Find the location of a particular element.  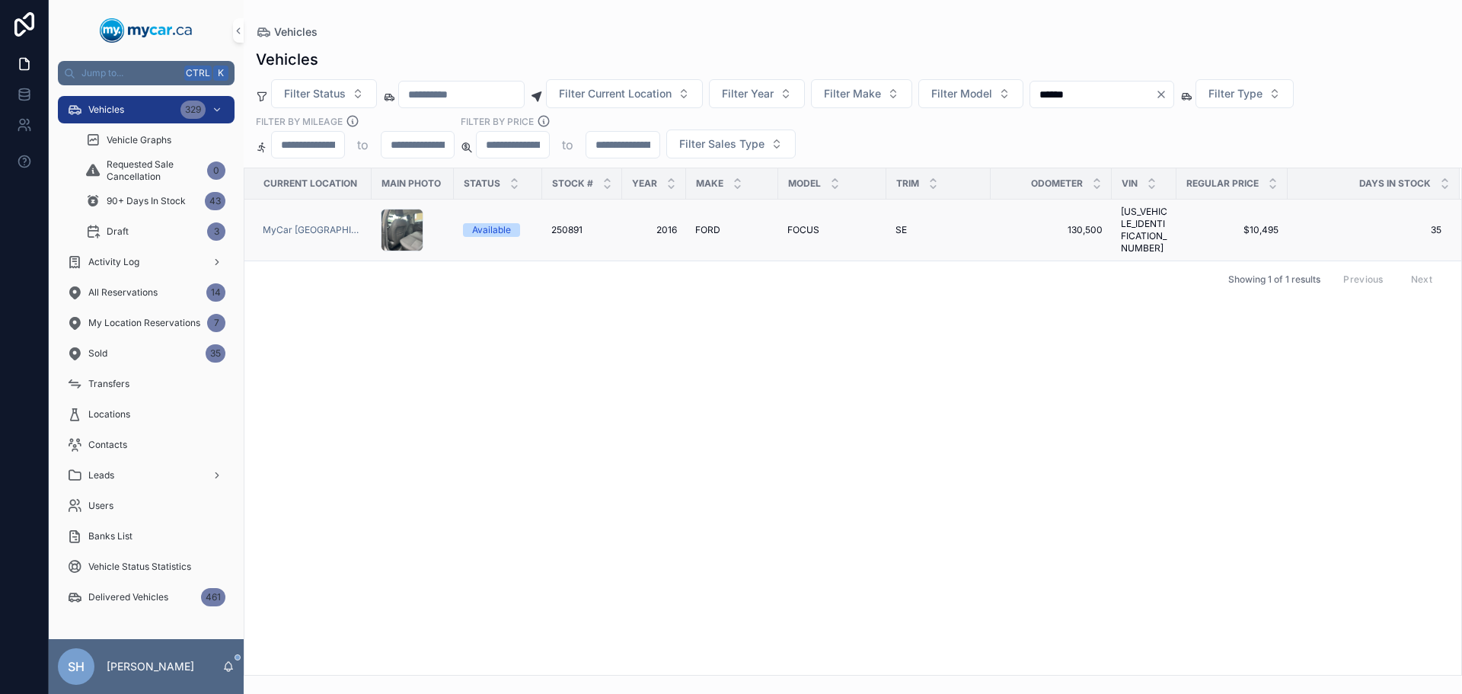

h1: Vehicles is located at coordinates (287, 59).